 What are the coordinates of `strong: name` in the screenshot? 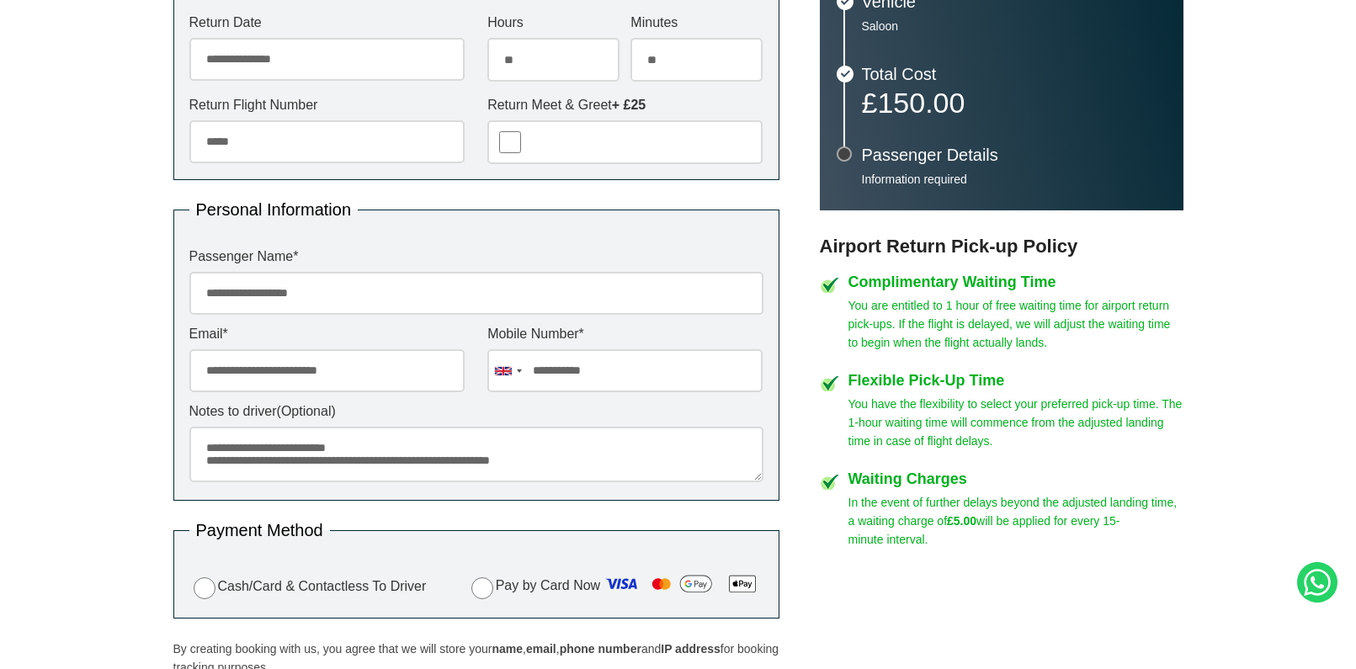 It's located at (507, 649).